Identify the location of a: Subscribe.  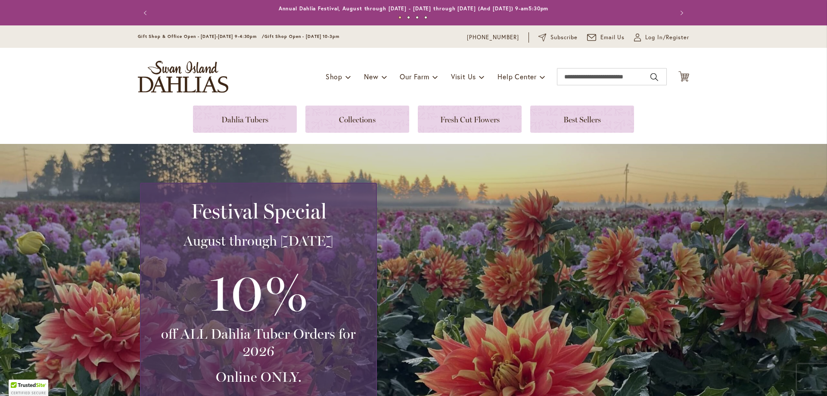
(558, 37).